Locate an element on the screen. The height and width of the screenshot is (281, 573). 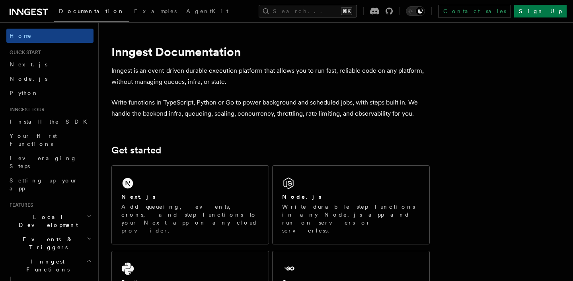
a: Node.js is located at coordinates (50, 79).